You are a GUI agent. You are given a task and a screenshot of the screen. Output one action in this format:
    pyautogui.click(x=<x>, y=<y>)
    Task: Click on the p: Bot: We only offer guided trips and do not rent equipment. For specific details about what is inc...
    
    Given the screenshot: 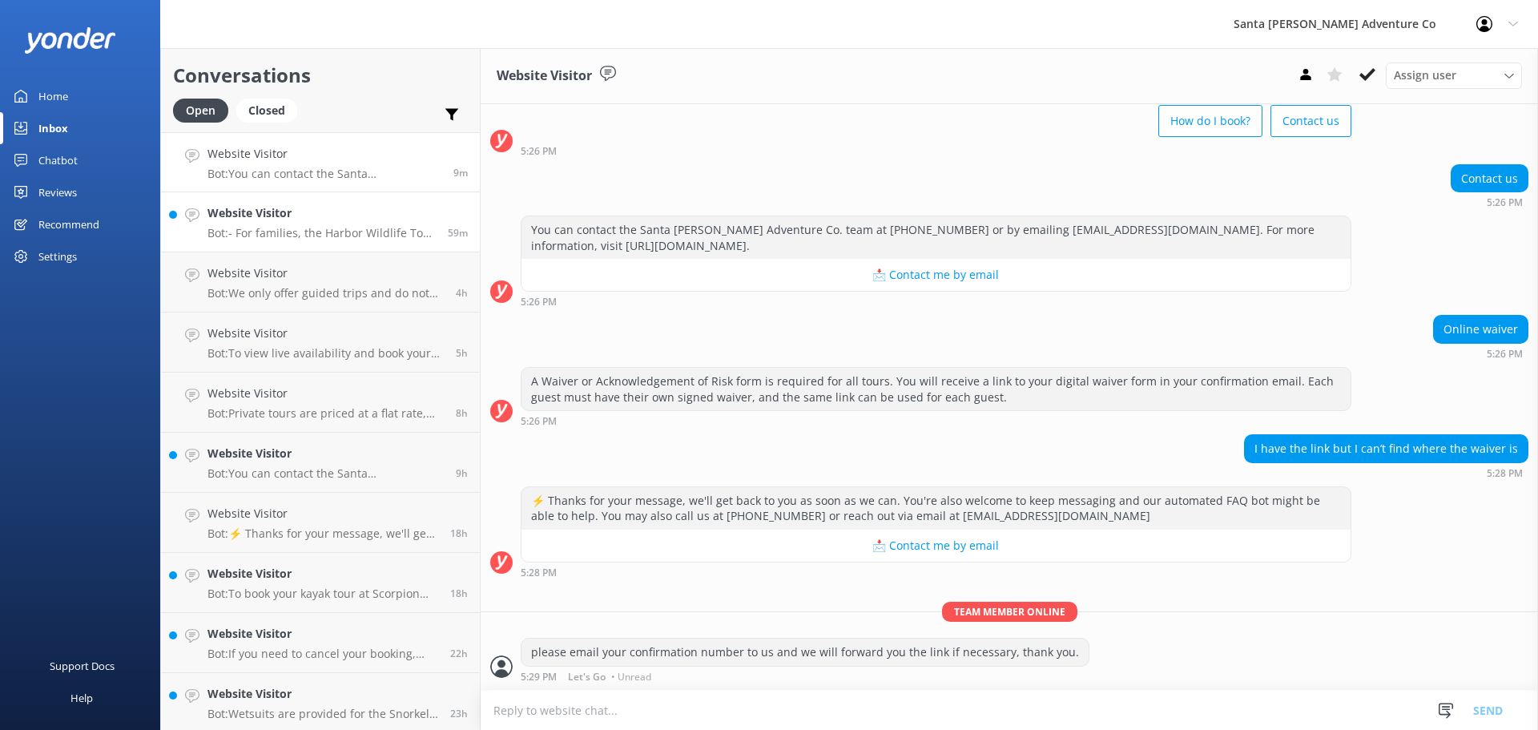 What is the action you would take?
    pyautogui.click(x=325, y=293)
    